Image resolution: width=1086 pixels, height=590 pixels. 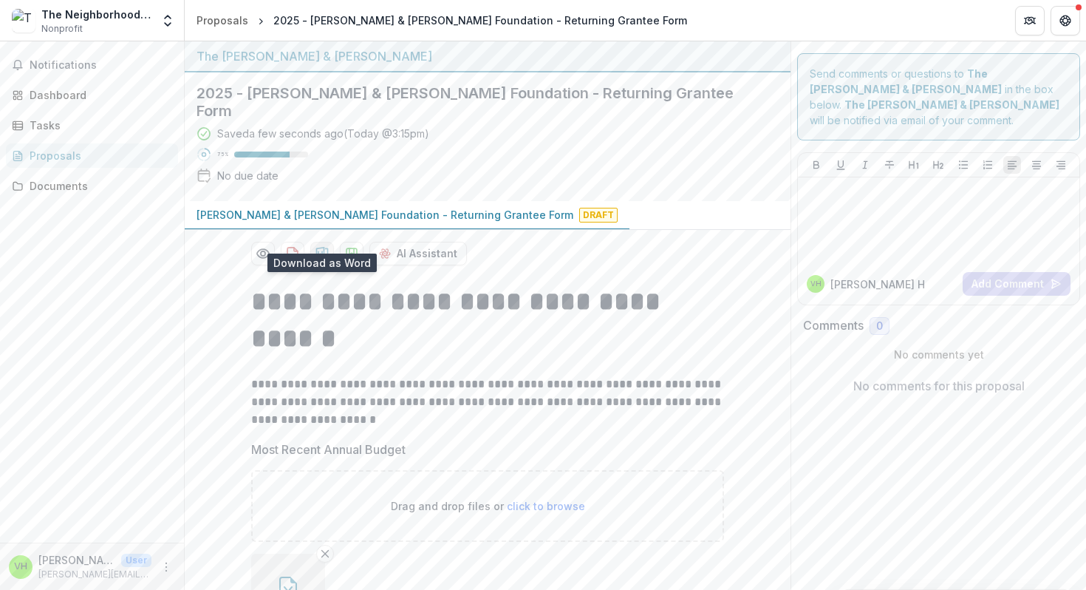 I want to click on p: User, so click(x=136, y=560).